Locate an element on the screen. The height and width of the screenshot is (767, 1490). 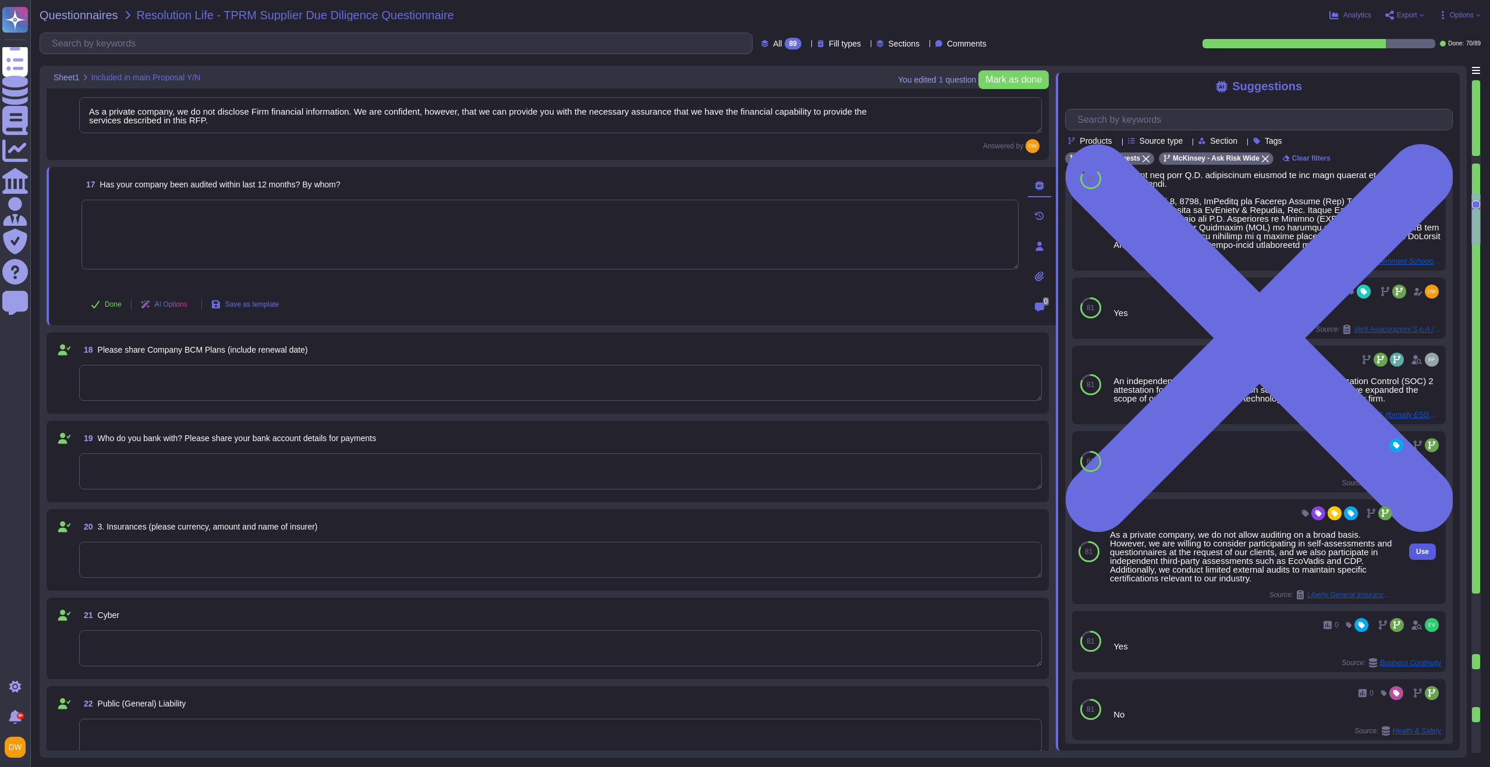
div: No is located at coordinates (1277, 714).